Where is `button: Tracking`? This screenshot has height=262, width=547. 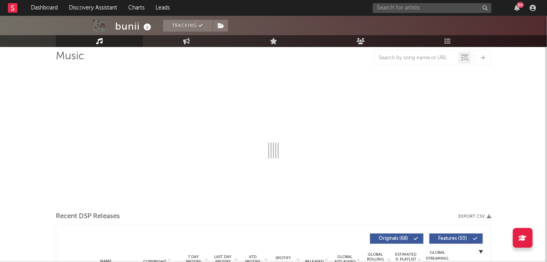
button: Tracking is located at coordinates (187, 26).